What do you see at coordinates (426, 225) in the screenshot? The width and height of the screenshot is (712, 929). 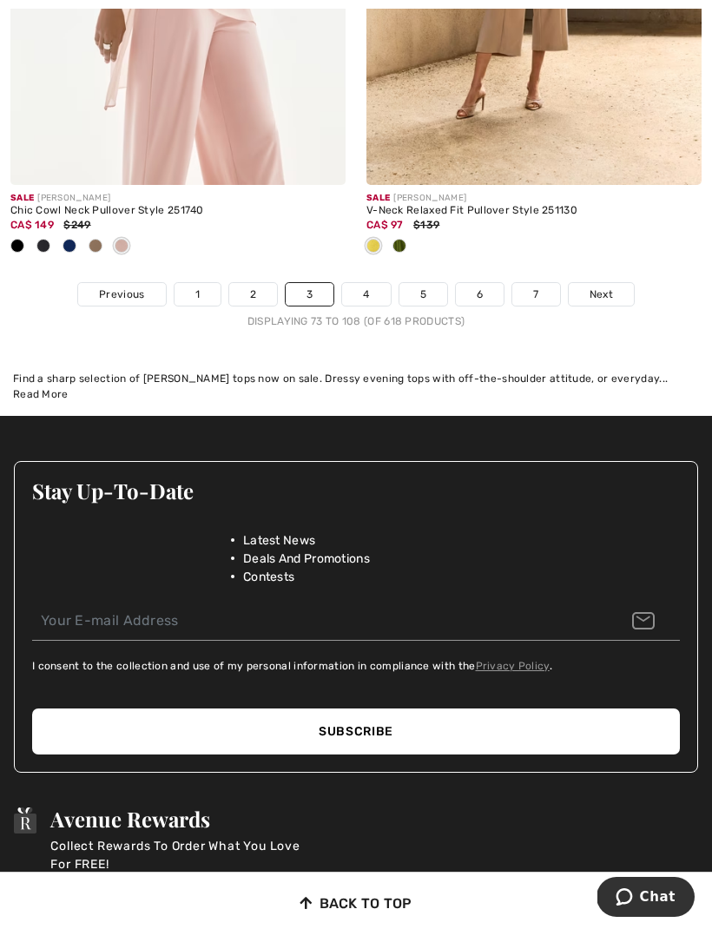 I see `span: $139` at bounding box center [426, 225].